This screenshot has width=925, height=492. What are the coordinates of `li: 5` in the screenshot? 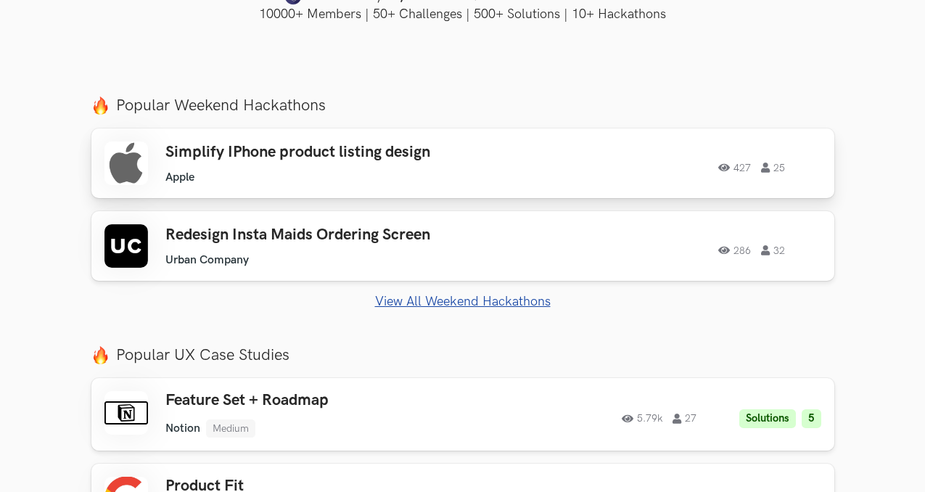 It's located at (811, 419).